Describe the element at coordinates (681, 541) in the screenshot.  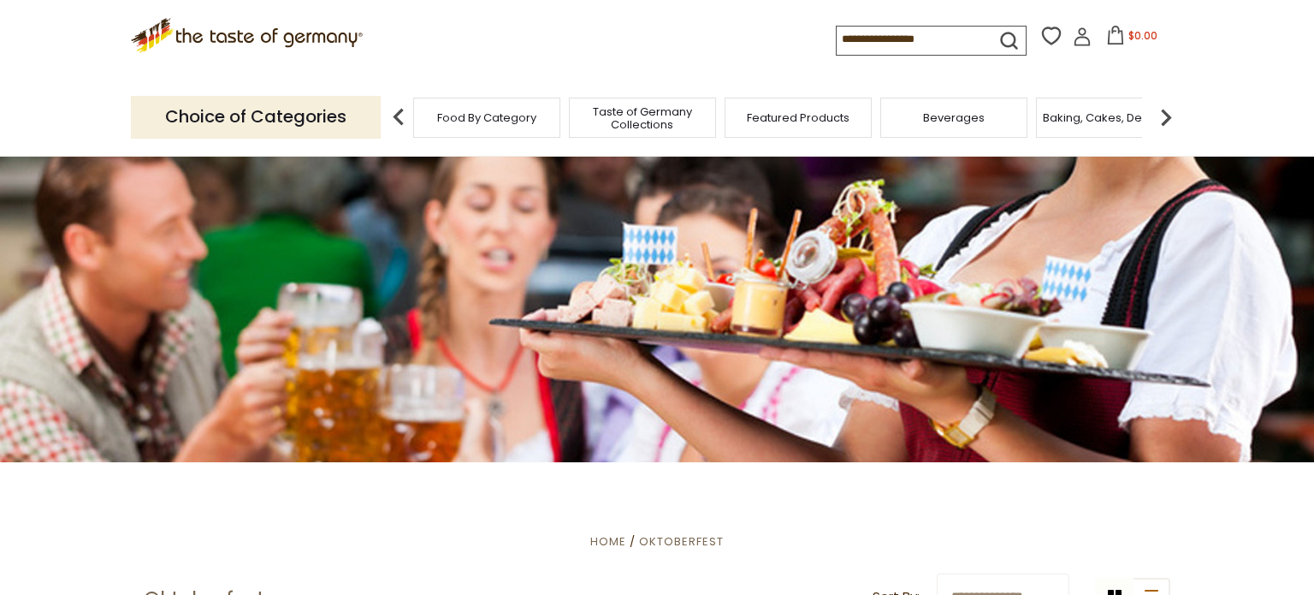
I see `span: Oktoberfest` at that location.